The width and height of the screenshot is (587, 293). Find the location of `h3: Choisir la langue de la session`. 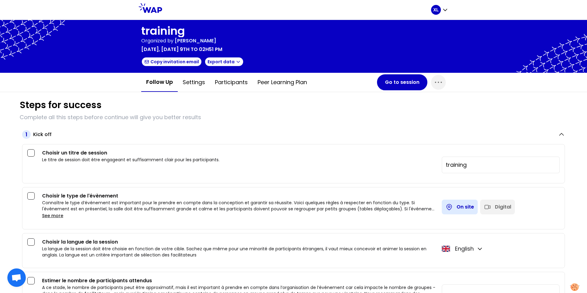

h3: Choisir la langue de la session is located at coordinates (240, 242).